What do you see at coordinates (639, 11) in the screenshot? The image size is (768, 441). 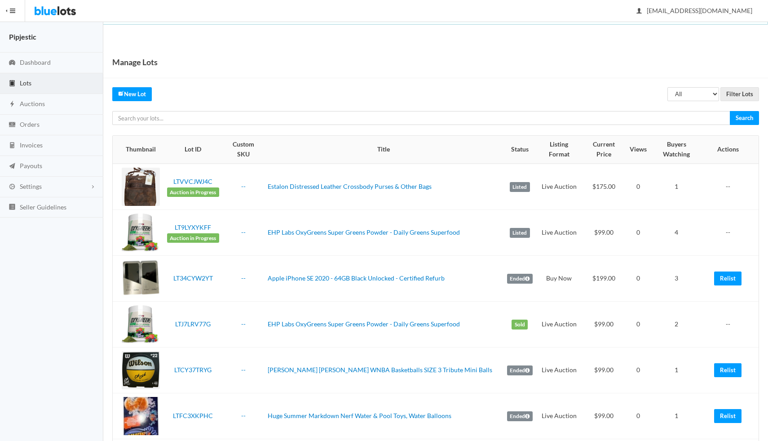 I see `ion-icon: person` at bounding box center [639, 11].